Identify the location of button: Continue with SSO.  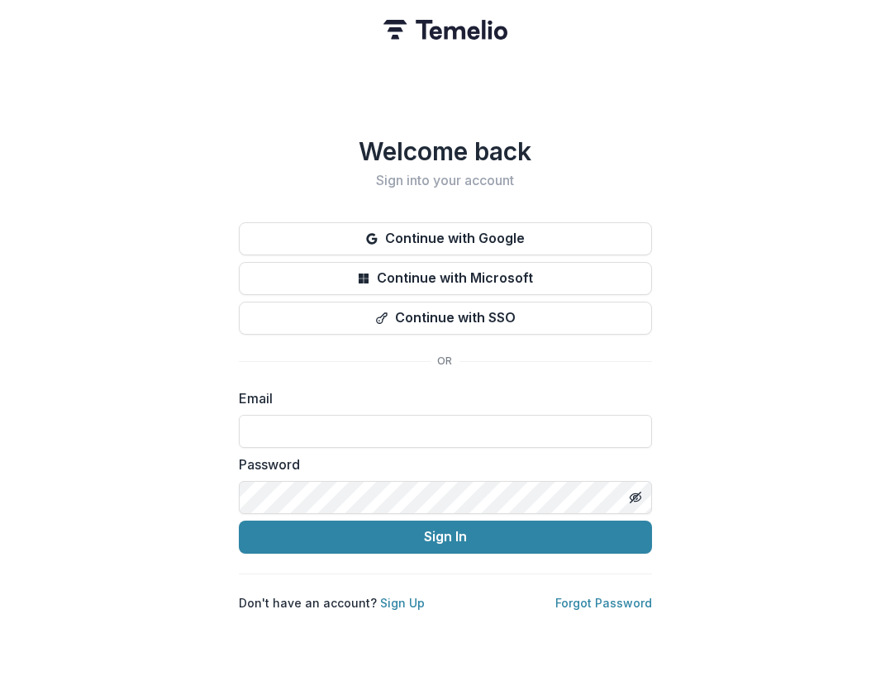
(446, 318).